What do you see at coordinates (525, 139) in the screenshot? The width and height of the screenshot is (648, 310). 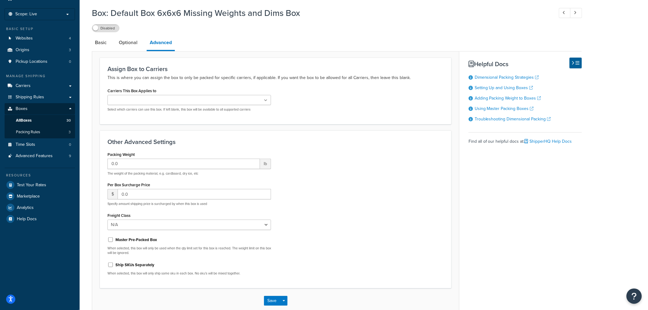 I see `div: Find all of our helpful docs at:` at bounding box center [525, 139].